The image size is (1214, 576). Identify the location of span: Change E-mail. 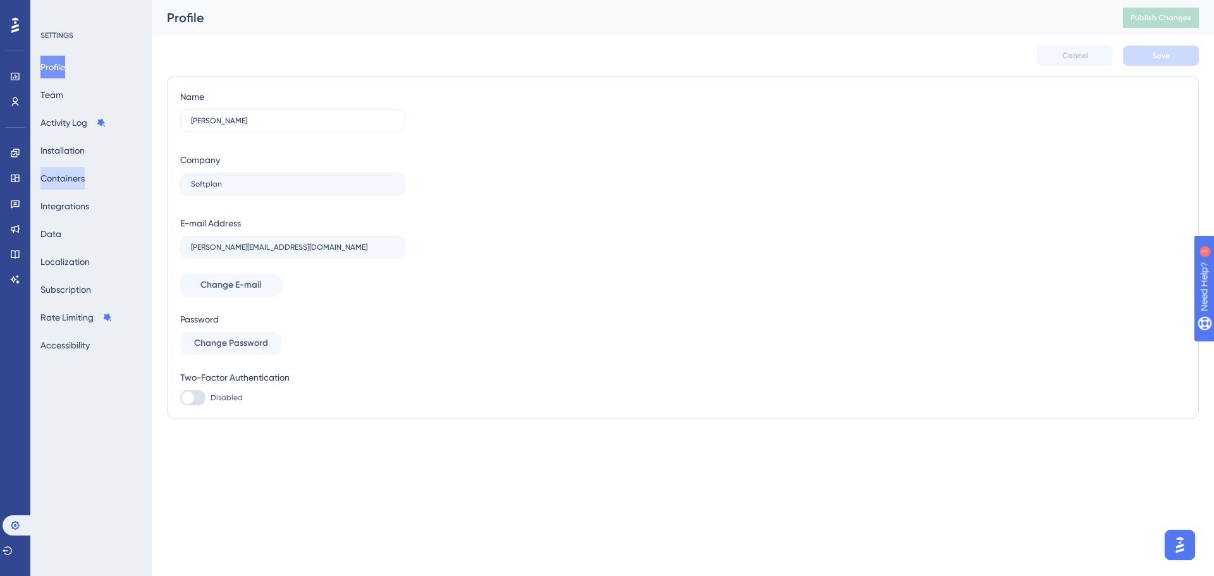
(231, 285).